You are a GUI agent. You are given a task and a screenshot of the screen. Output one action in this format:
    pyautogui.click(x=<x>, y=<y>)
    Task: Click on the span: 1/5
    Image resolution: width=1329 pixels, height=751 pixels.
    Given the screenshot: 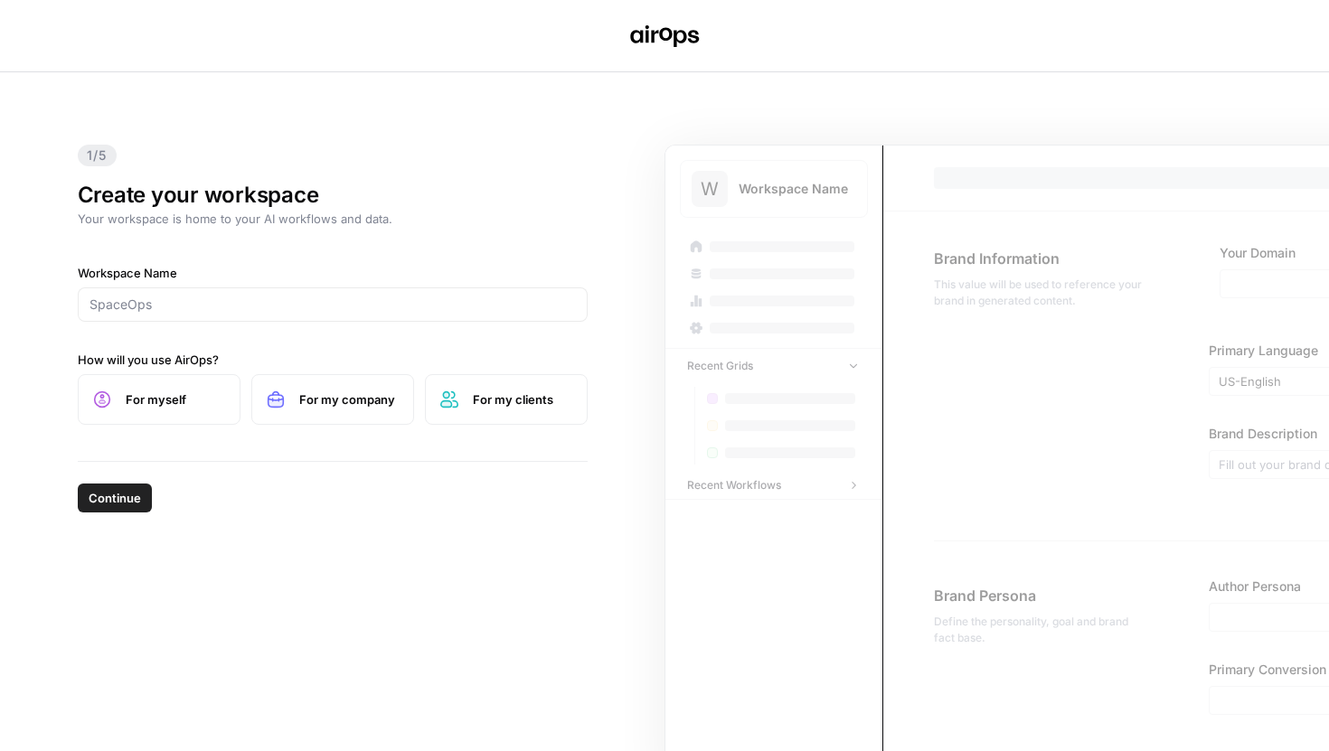 What is the action you would take?
    pyautogui.click(x=97, y=156)
    